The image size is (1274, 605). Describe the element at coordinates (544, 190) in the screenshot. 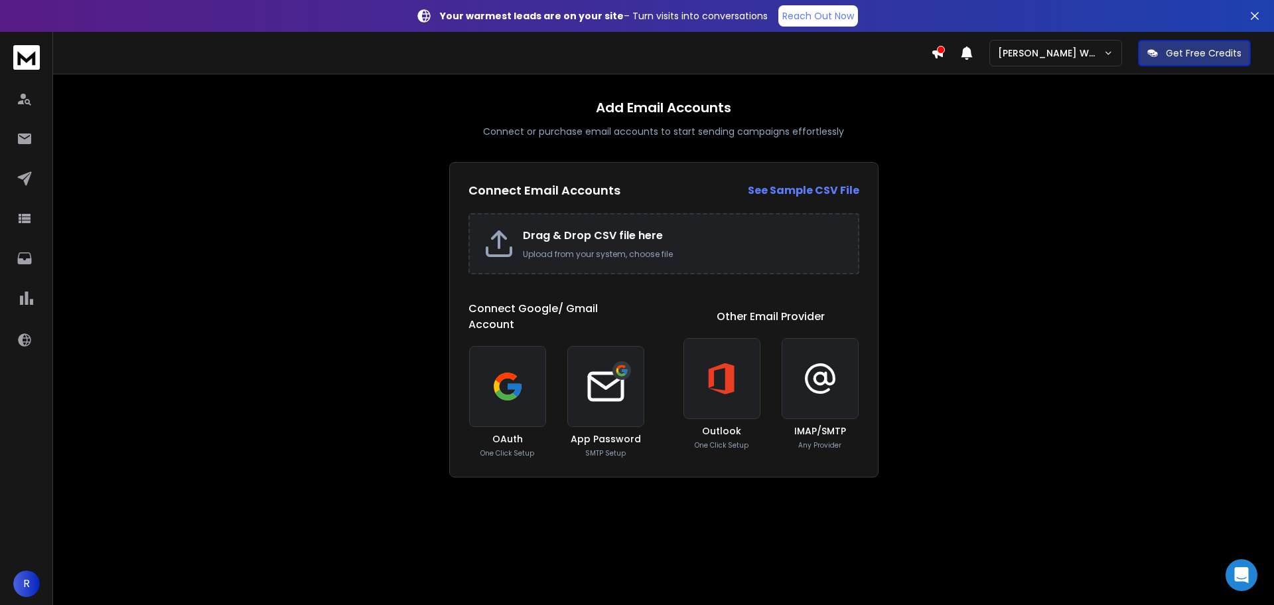

I see `h2: Connect Email Accounts` at that location.